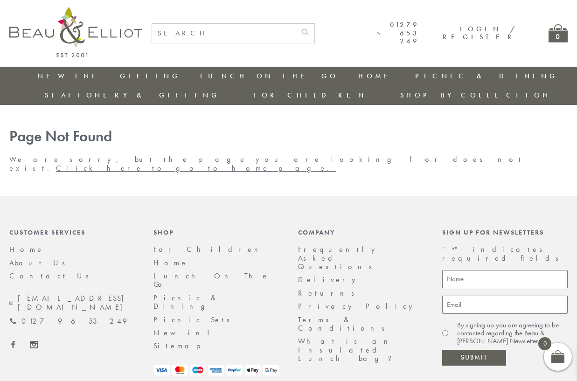 The width and height of the screenshot is (577, 381). What do you see at coordinates (361, 232) in the screenshot?
I see `div: Company` at bounding box center [361, 232].